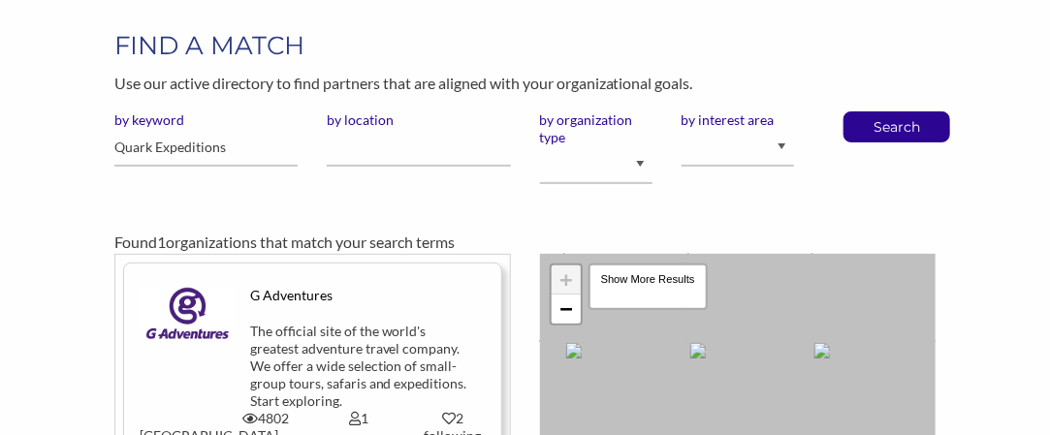  What do you see at coordinates (525, 46) in the screenshot?
I see `h1: FIND A MATCH` at bounding box center [525, 46].